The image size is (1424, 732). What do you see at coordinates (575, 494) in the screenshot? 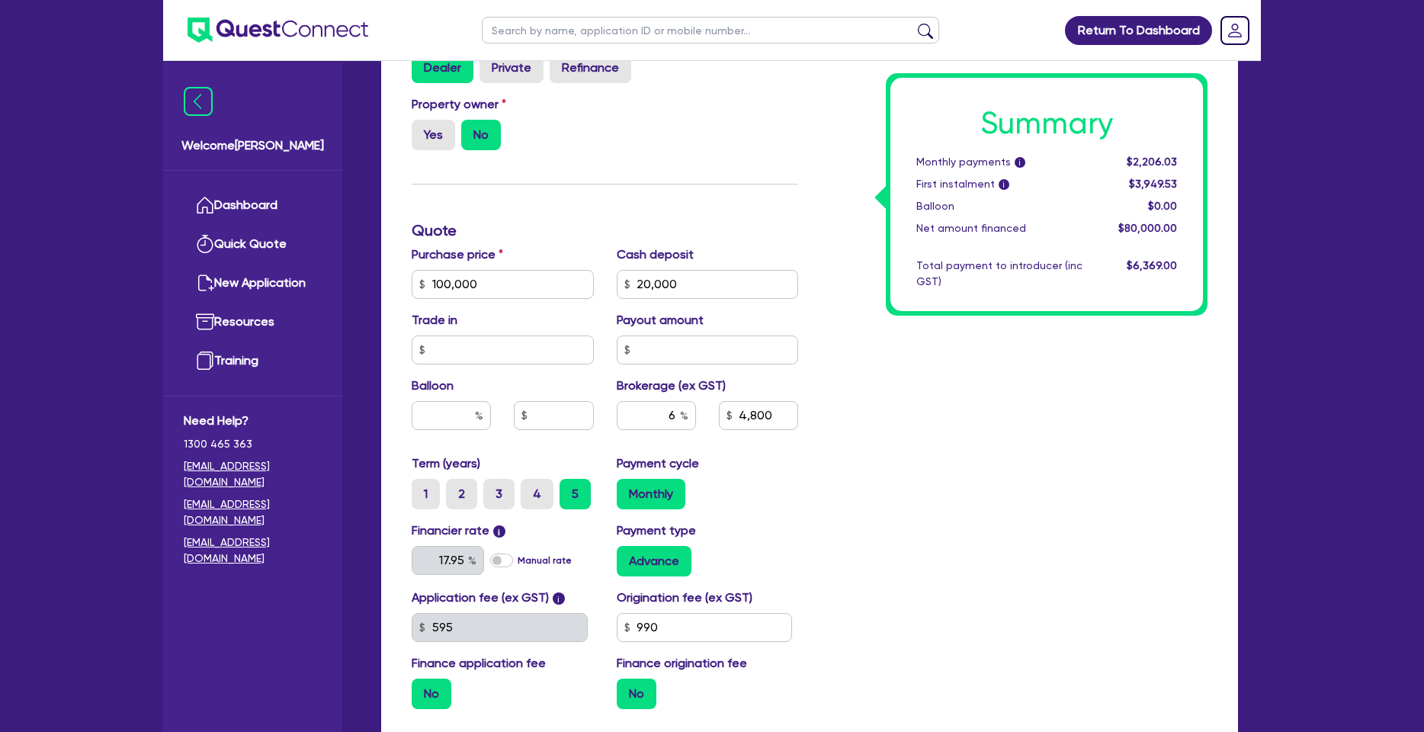
I see `label: 5` at bounding box center [575, 494].